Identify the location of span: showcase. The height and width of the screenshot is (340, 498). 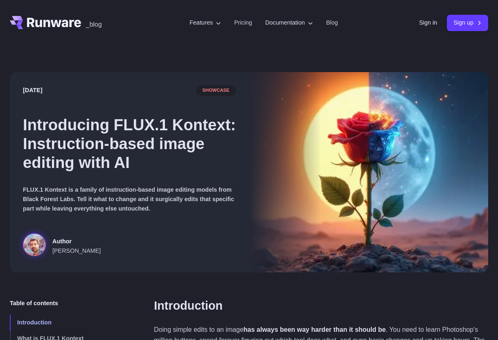
(216, 90).